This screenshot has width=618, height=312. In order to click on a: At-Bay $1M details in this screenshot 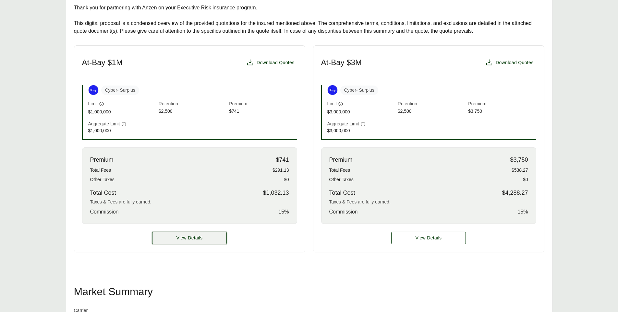, I will do `click(189, 238)`.